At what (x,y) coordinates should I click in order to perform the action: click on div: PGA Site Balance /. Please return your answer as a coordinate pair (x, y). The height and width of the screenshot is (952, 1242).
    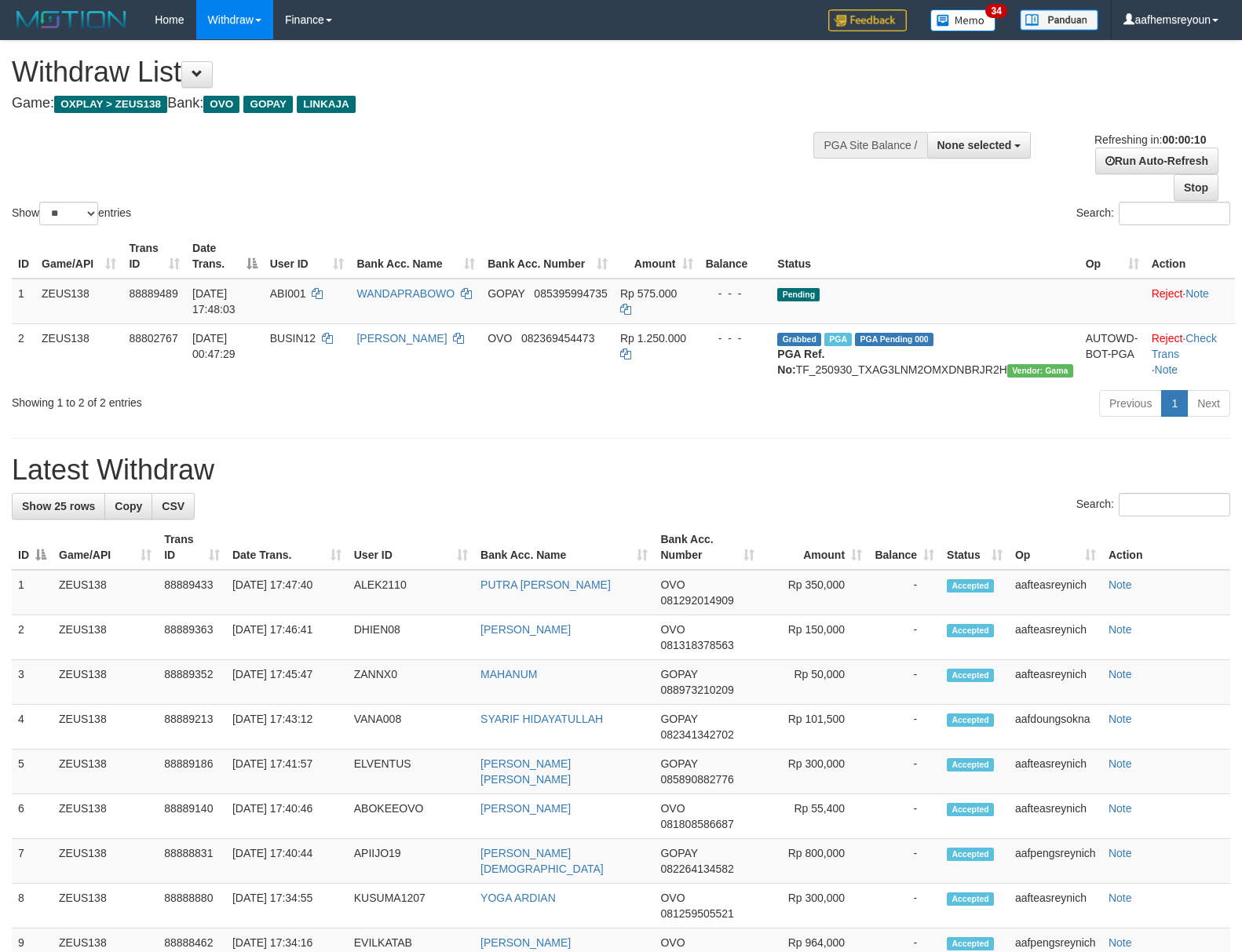
    Looking at the image, I should click on (869, 146).